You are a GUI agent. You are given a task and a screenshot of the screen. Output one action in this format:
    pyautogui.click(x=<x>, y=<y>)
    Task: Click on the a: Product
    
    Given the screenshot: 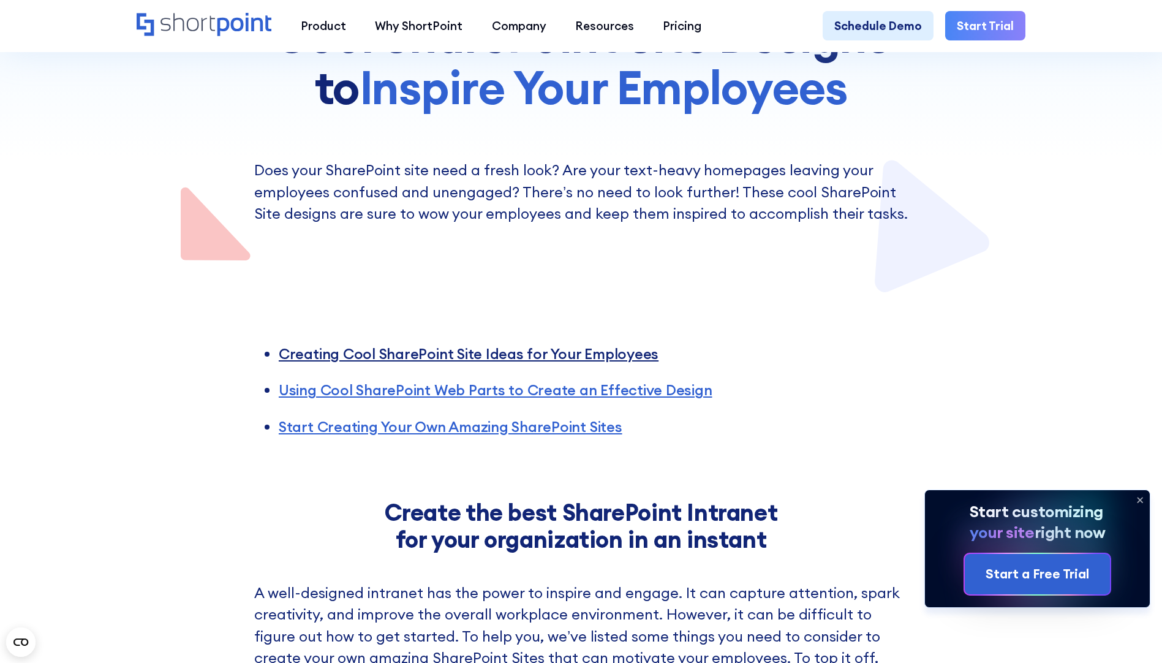 What is the action you would take?
    pyautogui.click(x=323, y=25)
    